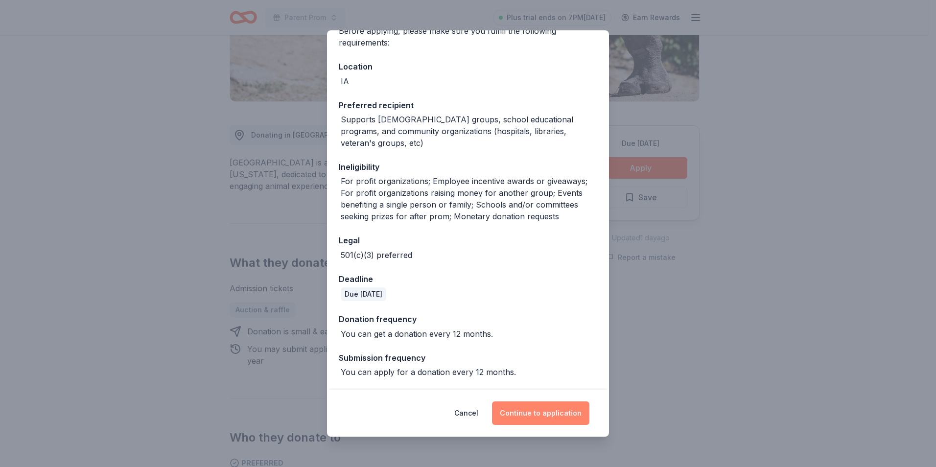  Describe the element at coordinates (468, 279) in the screenshot. I see `div: Deadline` at that location.